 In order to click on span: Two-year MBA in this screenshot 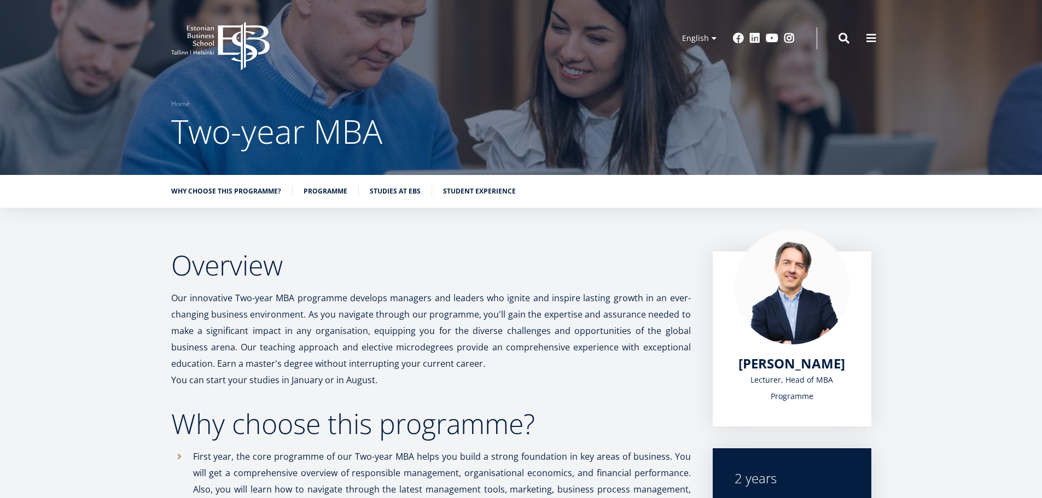, I will do `click(277, 131)`.